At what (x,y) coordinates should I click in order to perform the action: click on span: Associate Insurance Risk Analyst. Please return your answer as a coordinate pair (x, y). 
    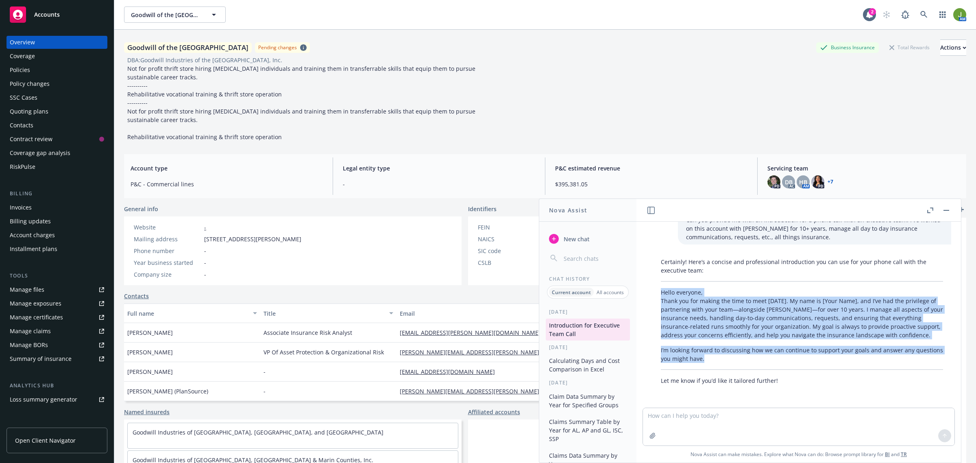
    Looking at the image, I should click on (308, 332).